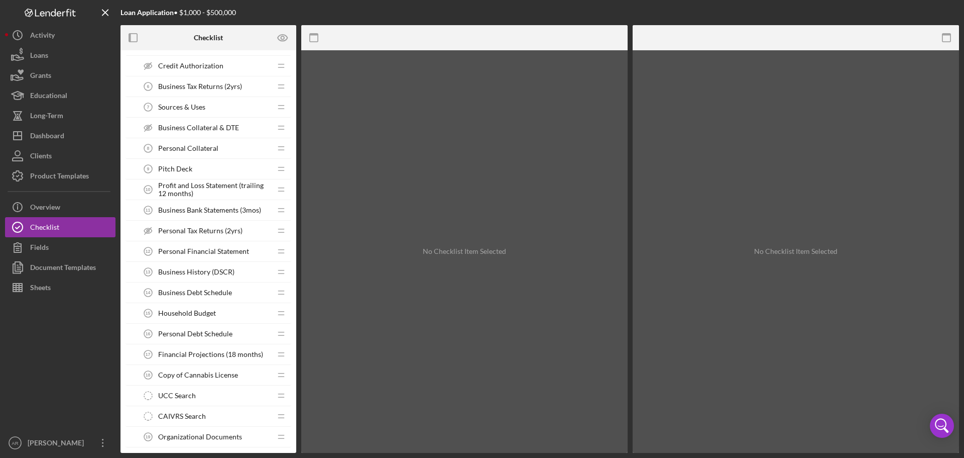 The height and width of the screenshot is (458, 964). What do you see at coordinates (49, 96) in the screenshot?
I see `div: Educational` at bounding box center [49, 96].